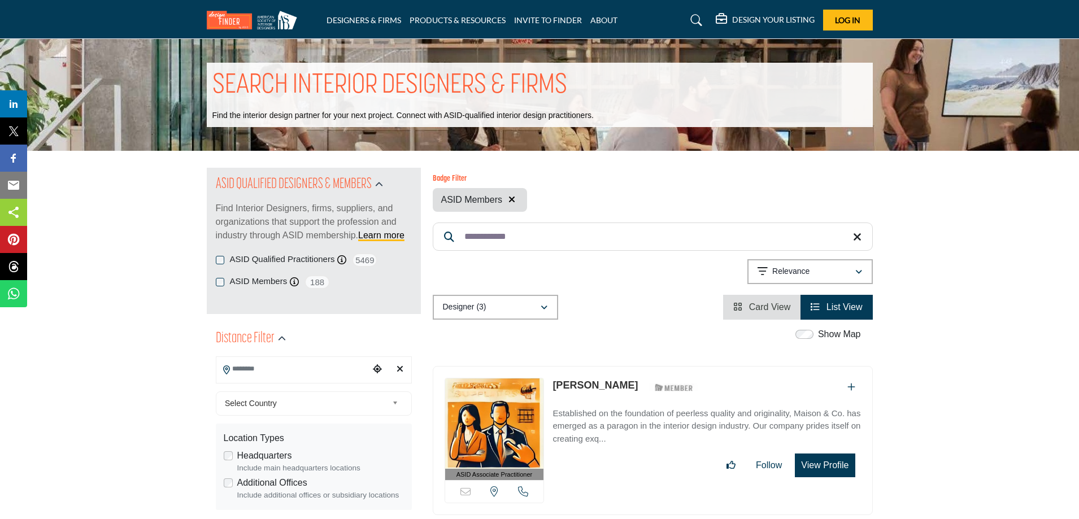 The width and height of the screenshot is (1079, 519). Describe the element at coordinates (765, 20) in the screenshot. I see `div: DESIGN YOUR LISTING` at that location.